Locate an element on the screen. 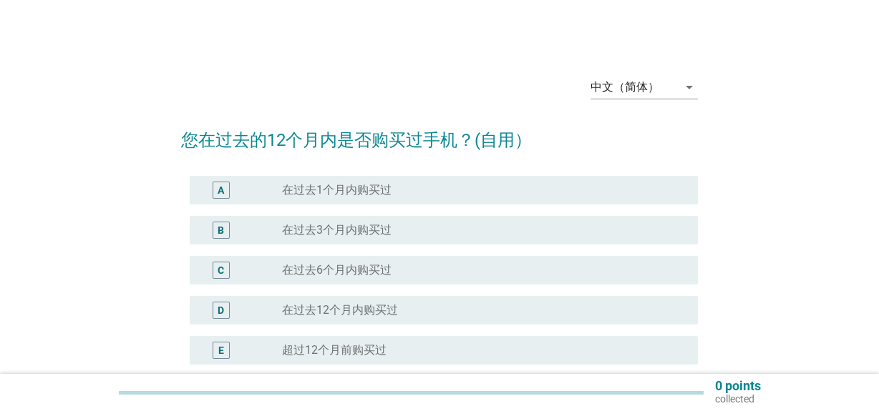 Image resolution: width=879 pixels, height=411 pixels. div: A is located at coordinates (220, 190).